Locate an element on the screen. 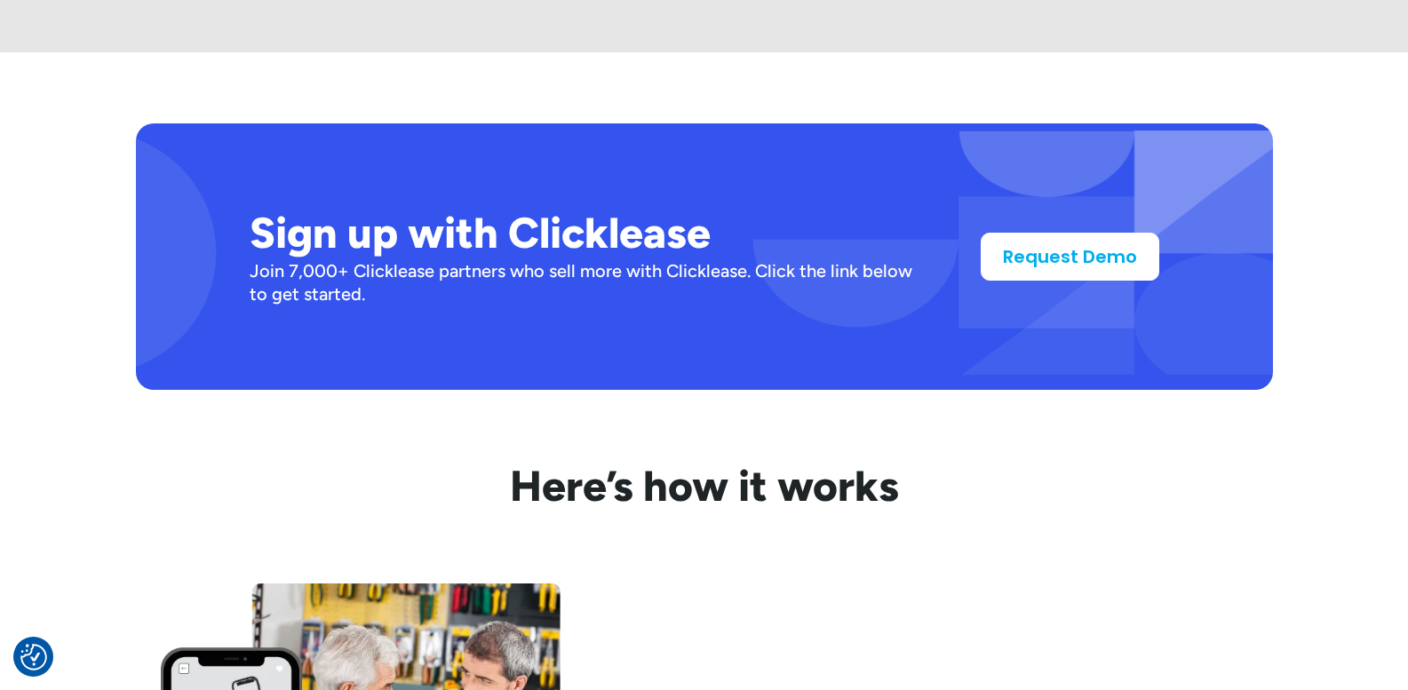  div: Join 7,000+ Clicklease partners who sell more with Clicklease. Click the link below to get started. is located at coordinates (586, 283).